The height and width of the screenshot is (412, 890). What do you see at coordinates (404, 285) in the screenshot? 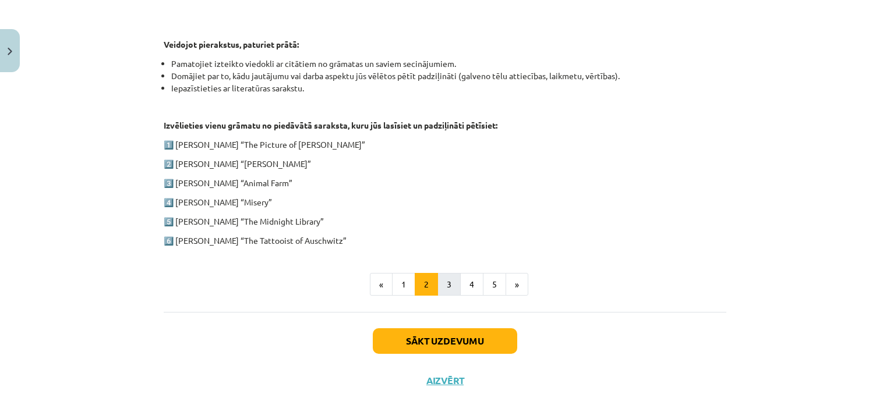
I see `button: 1` at bounding box center [404, 285].